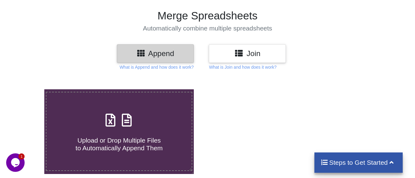 The width and height of the screenshot is (415, 178). I want to click on h3: Join, so click(247, 53).